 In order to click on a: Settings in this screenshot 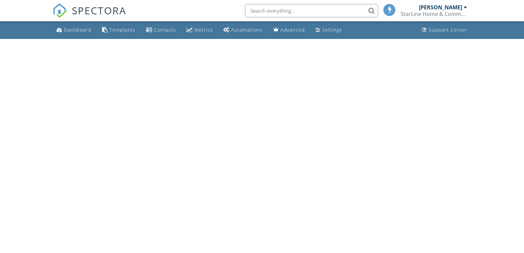, I will do `click(329, 30)`.